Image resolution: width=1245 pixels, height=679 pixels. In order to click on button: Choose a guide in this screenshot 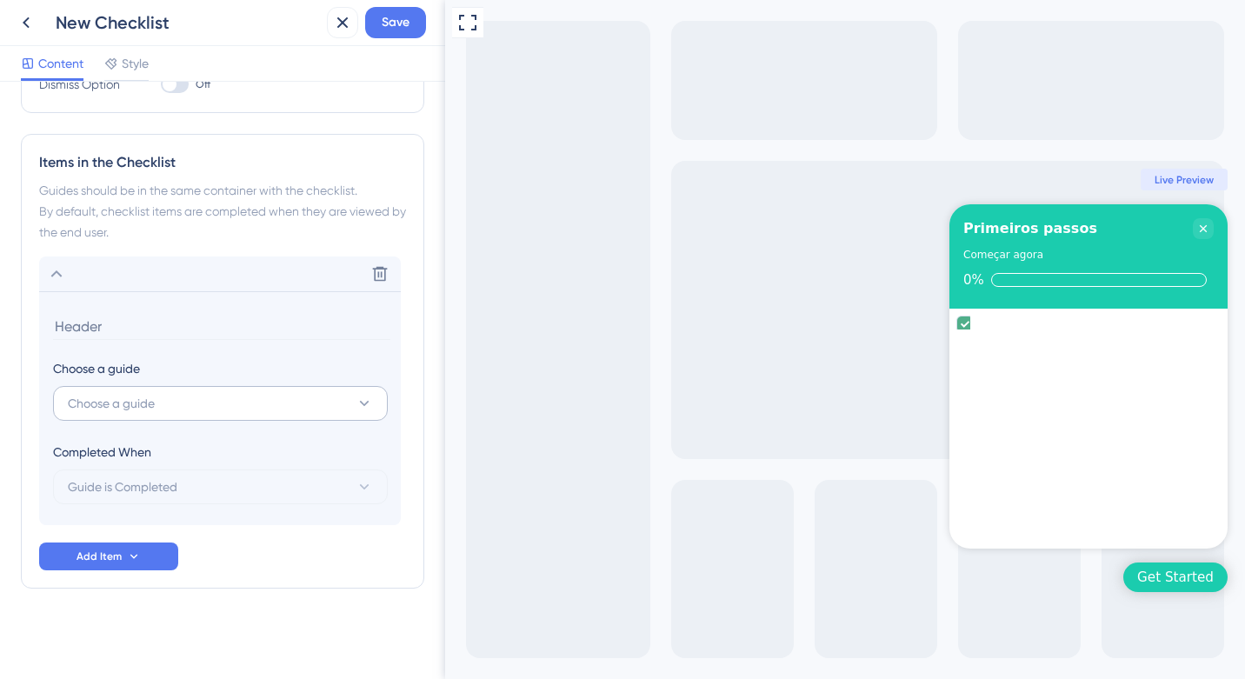, I will do `click(220, 403)`.